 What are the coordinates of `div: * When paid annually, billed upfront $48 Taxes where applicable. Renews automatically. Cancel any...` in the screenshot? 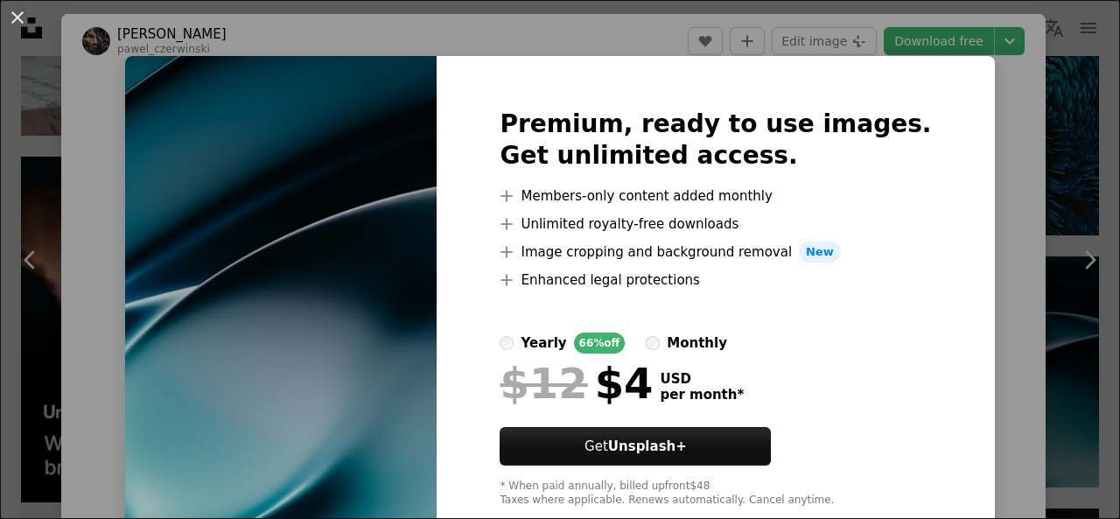 It's located at (715, 494).